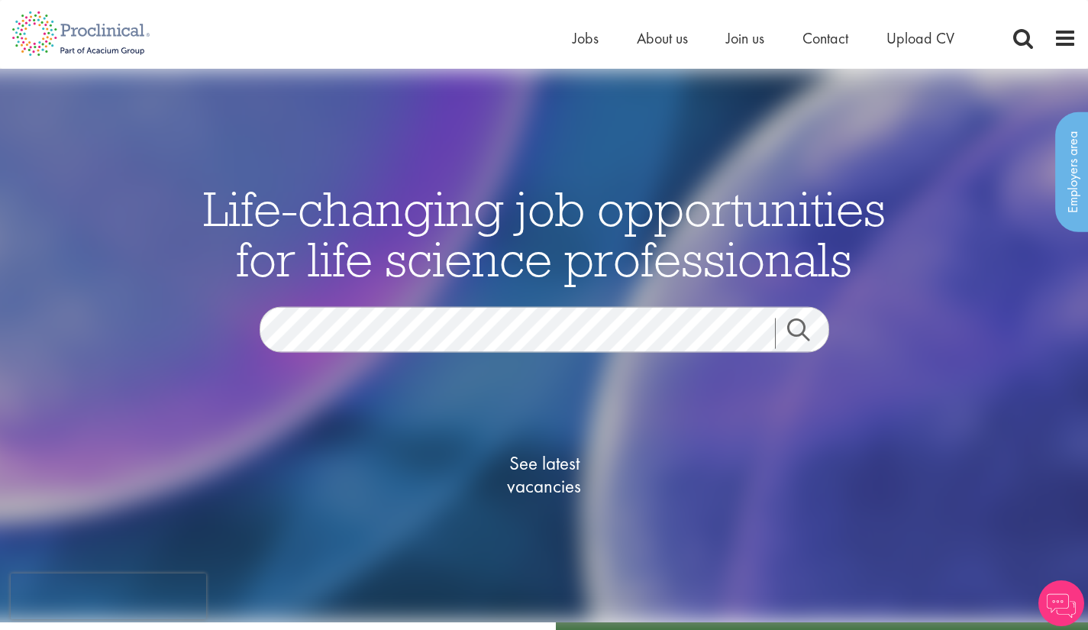  Describe the element at coordinates (545, 474) in the screenshot. I see `span: See latest vacancies` at that location.